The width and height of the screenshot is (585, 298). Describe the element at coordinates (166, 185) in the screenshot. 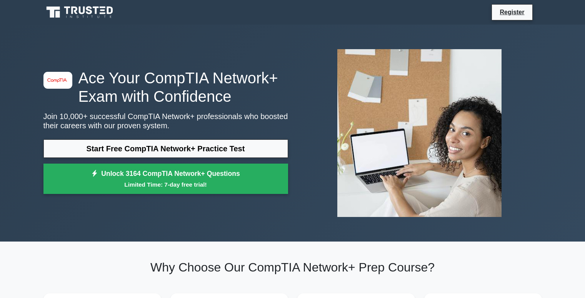

I see `small: Limited Time: 7-day free trial!` at that location.